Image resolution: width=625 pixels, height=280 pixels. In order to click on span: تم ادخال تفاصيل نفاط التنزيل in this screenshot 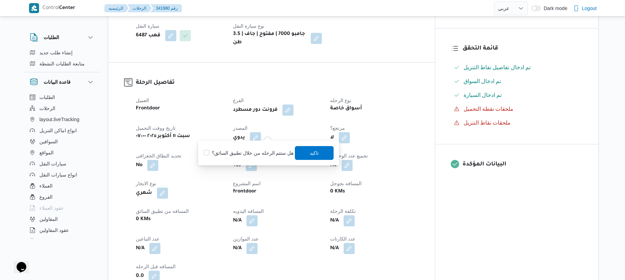, I will do `click(497, 67)`.